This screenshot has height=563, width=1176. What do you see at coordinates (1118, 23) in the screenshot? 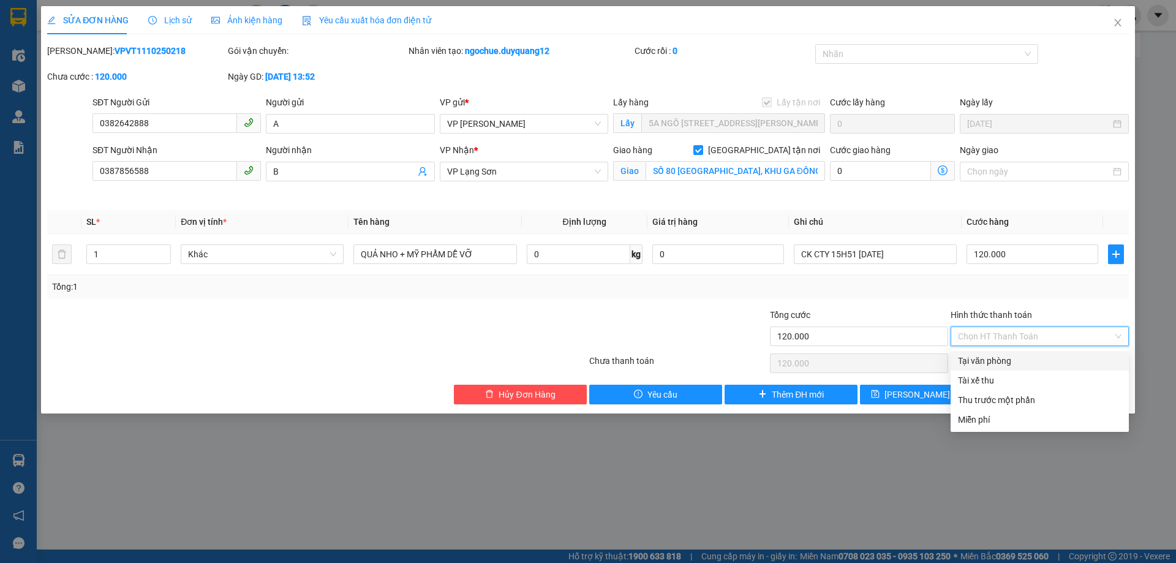
I see `button: Close` at bounding box center [1118, 23].